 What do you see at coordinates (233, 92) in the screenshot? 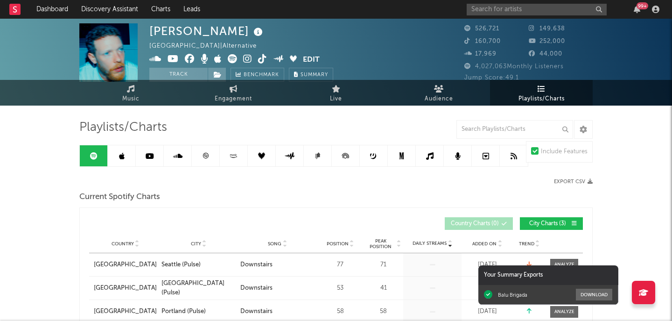
I see `a: Engagement` at bounding box center [233, 92].